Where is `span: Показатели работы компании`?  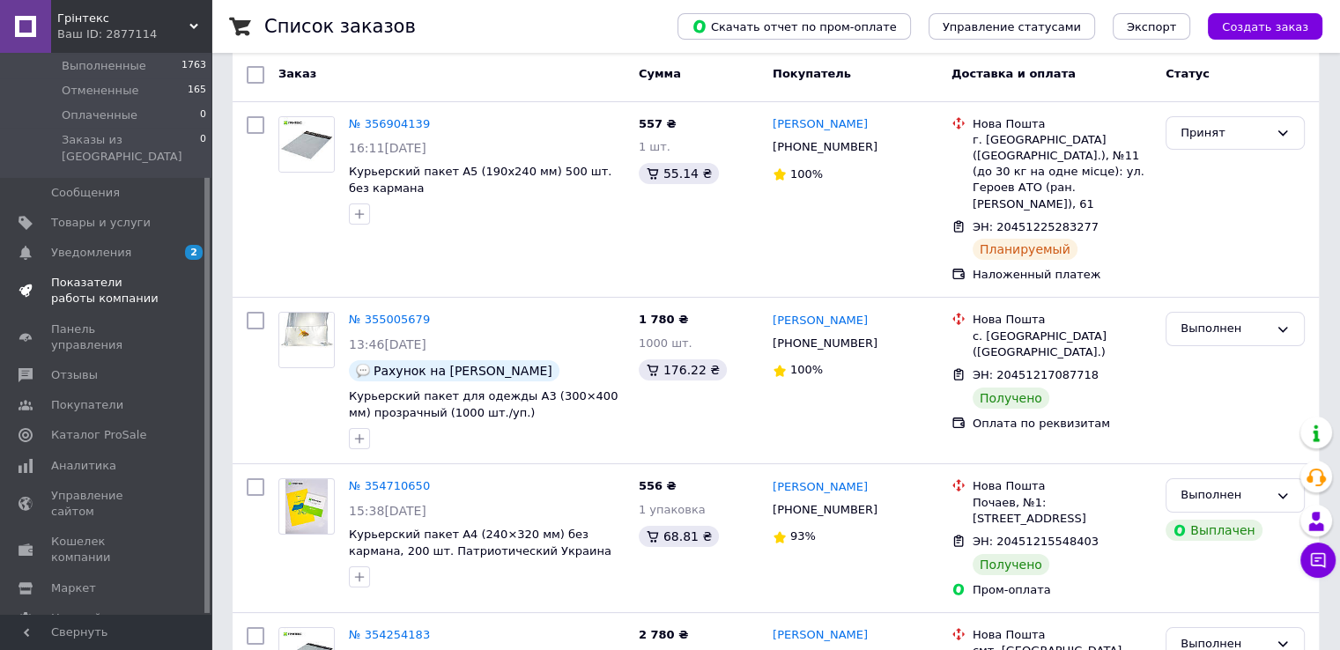 span: Показатели работы компании is located at coordinates (107, 291).